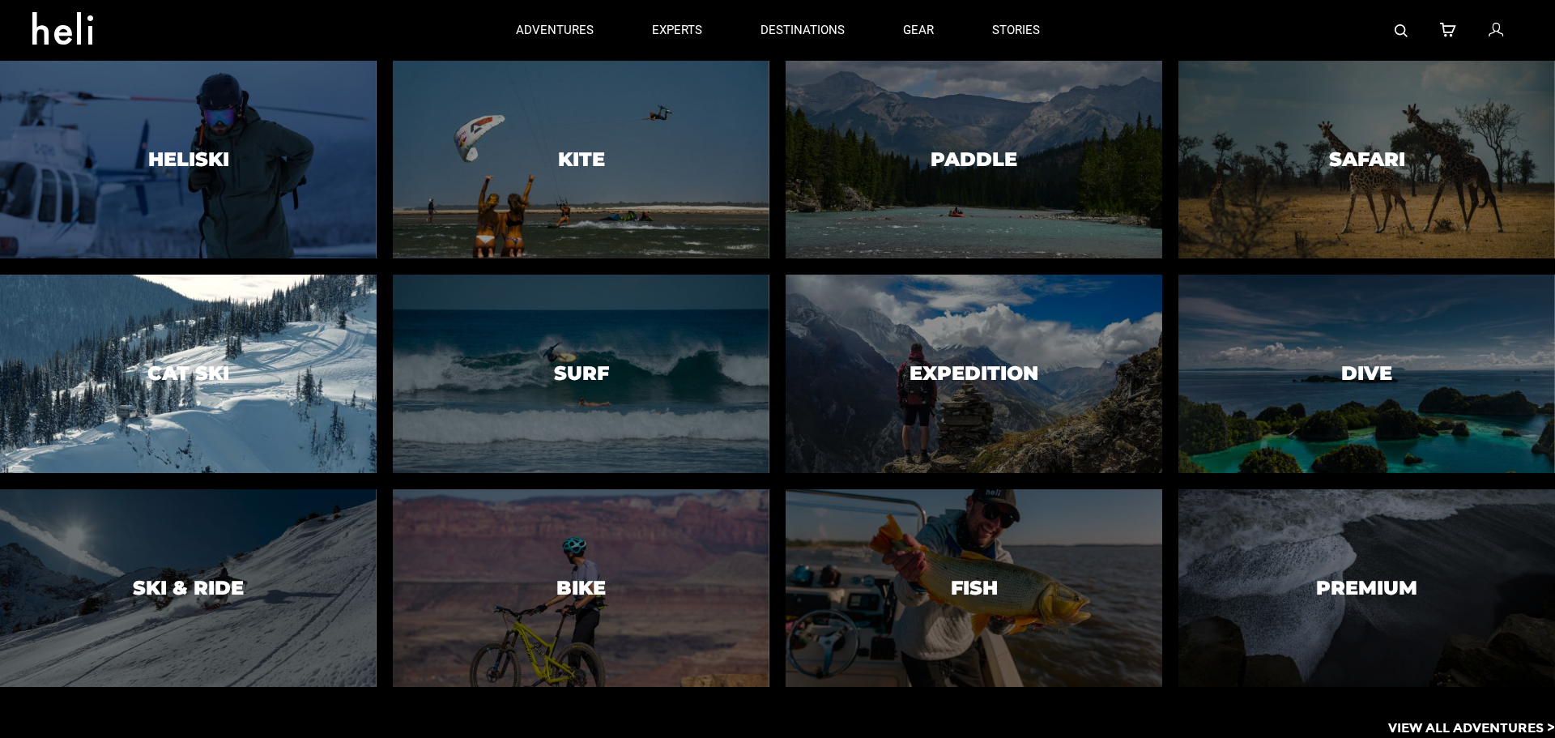 The height and width of the screenshot is (738, 1555). What do you see at coordinates (189, 160) in the screenshot?
I see `h3: Heliski` at bounding box center [189, 160].